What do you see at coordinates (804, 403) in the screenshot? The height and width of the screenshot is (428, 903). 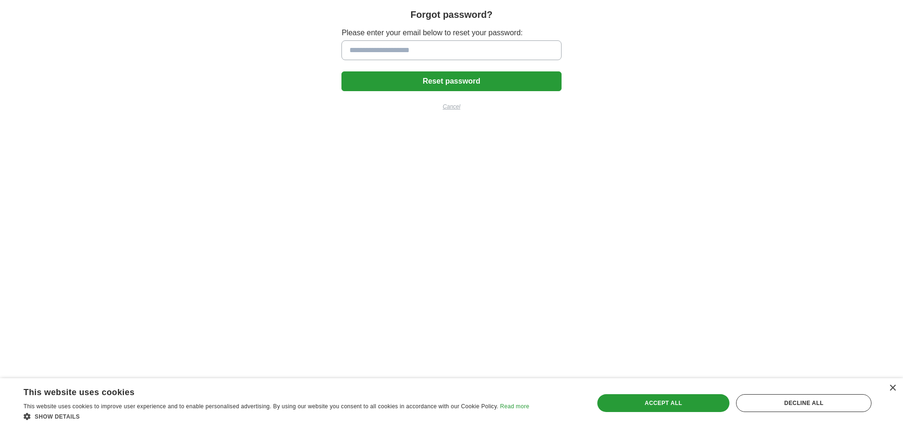 I see `div: Decline all` at bounding box center [804, 403].